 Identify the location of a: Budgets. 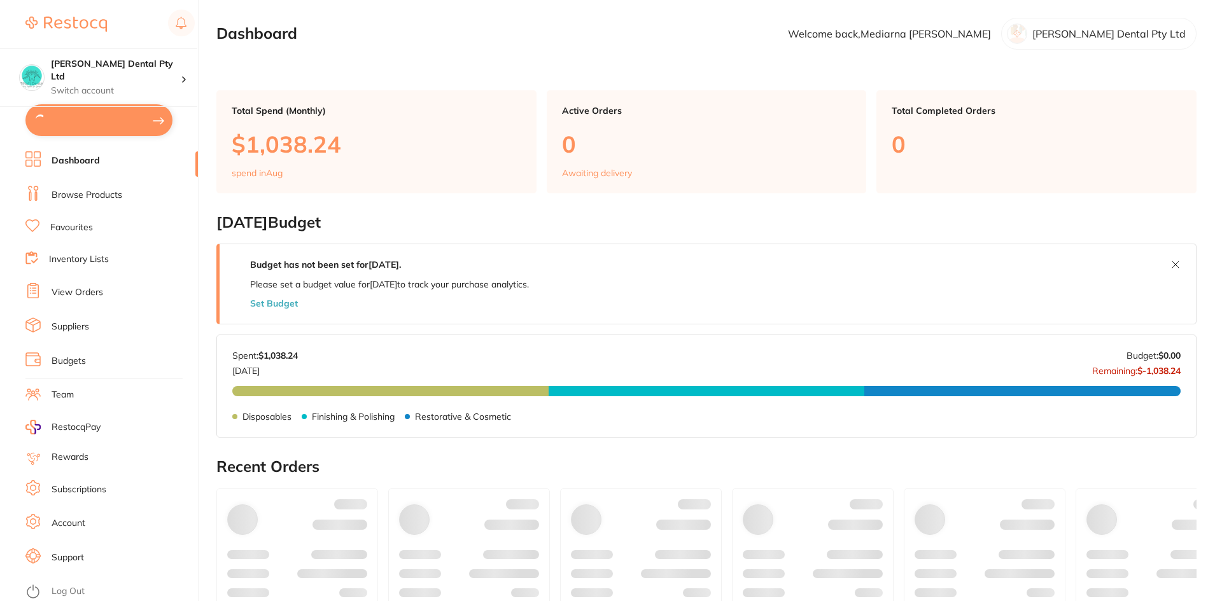
(69, 361).